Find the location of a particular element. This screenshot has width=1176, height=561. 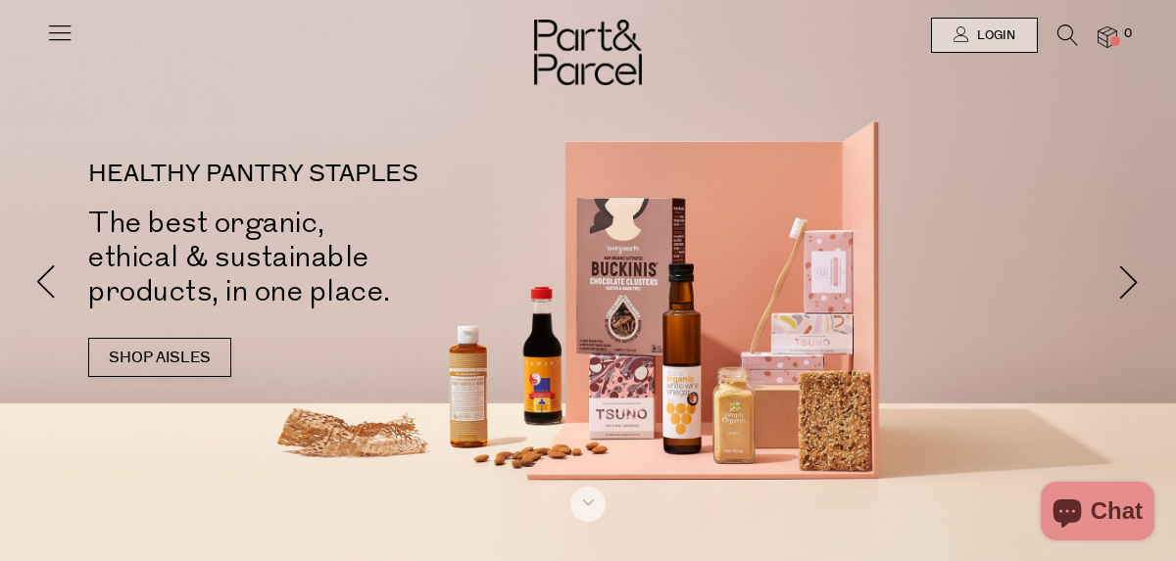

inbox-online-store-chat: Shopify online store chat is located at coordinates (1097, 513).